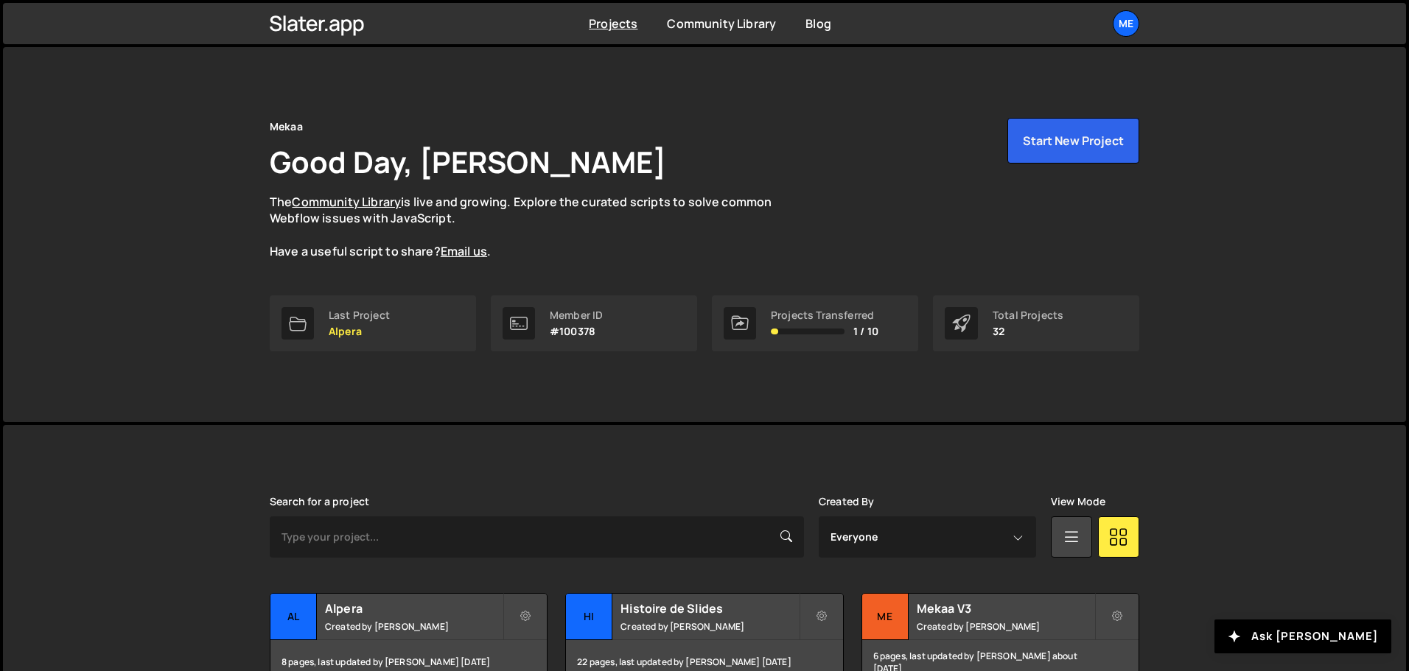 The image size is (1409, 671). Describe the element at coordinates (1005, 609) in the screenshot. I see `h2: Mekaa V3` at that location.